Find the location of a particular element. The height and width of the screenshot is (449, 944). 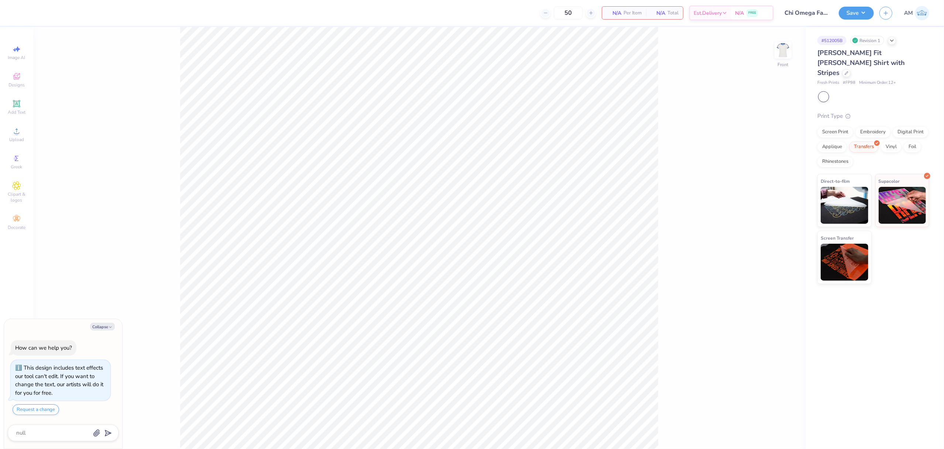

div: Revision 1 is located at coordinates (867, 40).